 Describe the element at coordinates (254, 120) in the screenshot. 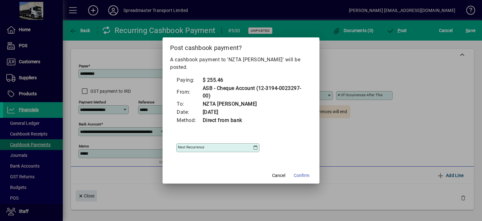

I see `td: Direct from bank` at that location.